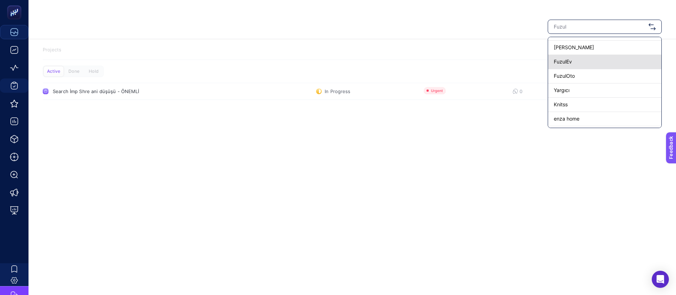 The height and width of the screenshot is (295, 676). I want to click on div: Open Intercom Messenger, so click(660, 279).